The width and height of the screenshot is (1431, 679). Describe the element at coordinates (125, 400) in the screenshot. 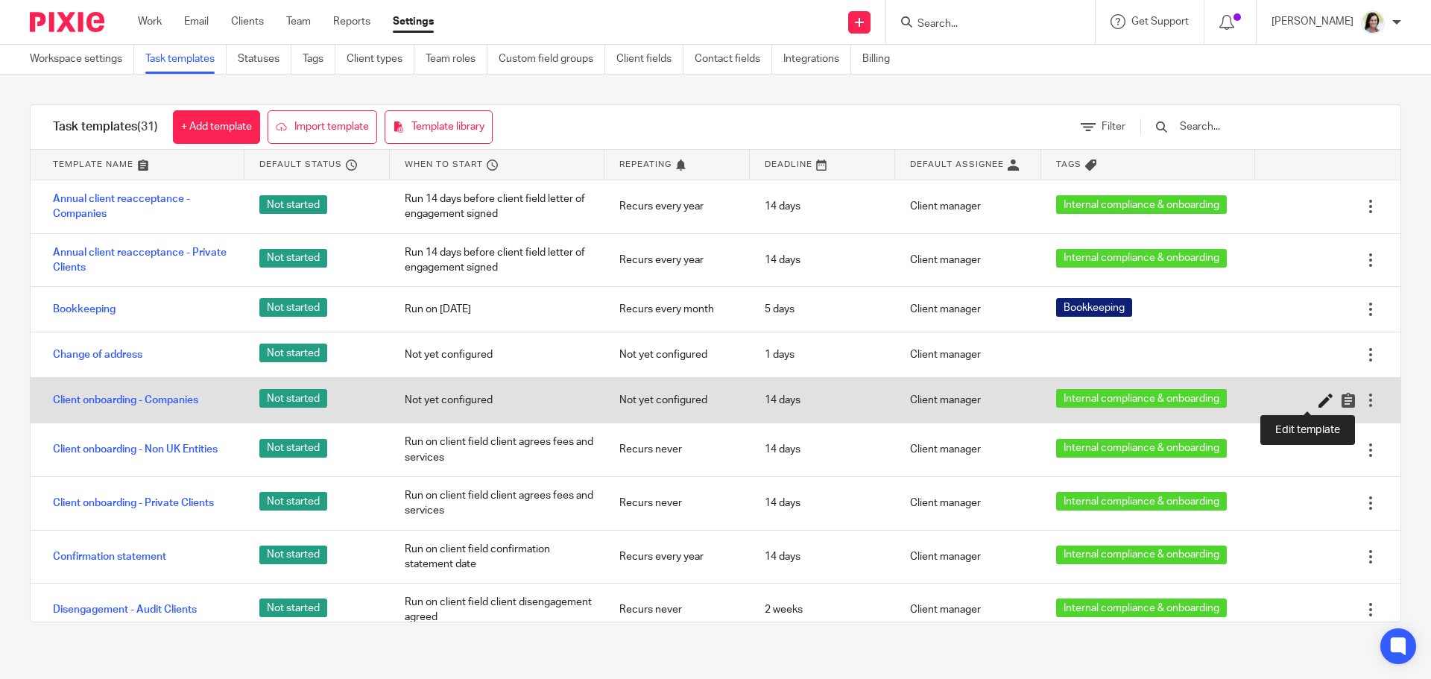

I see `a: Client onboarding - Companies` at that location.